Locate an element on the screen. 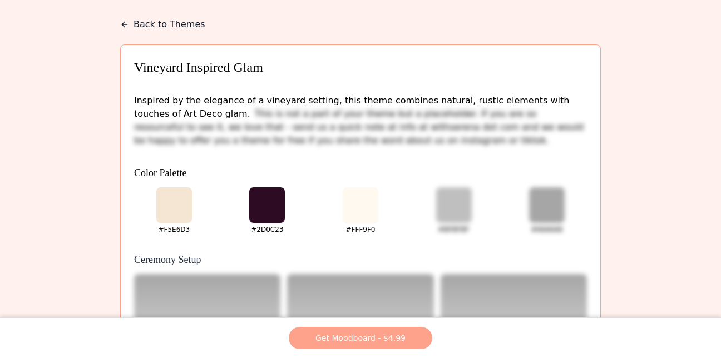 The height and width of the screenshot is (358, 721). h4: Color Palette is located at coordinates (361, 173).